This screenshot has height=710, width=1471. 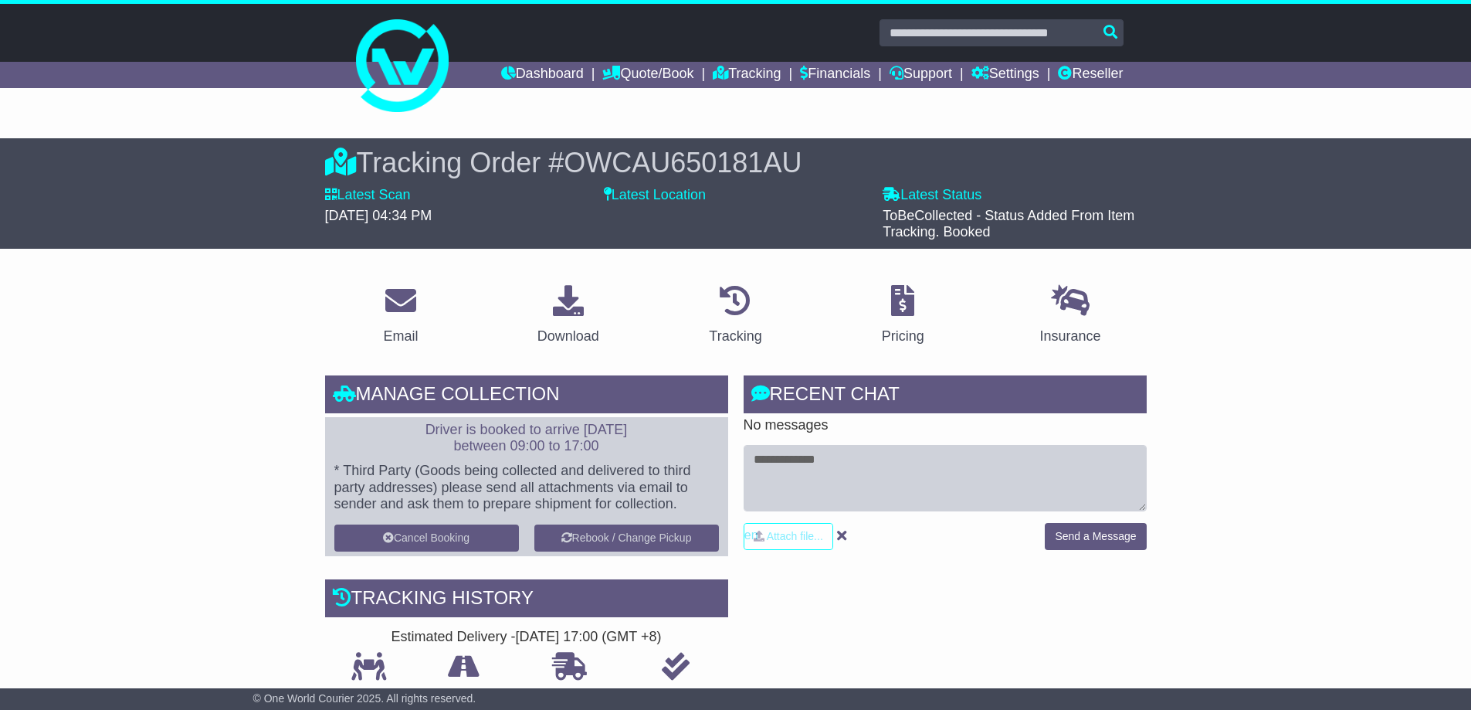 What do you see at coordinates (1090, 75) in the screenshot?
I see `a: Reseller` at bounding box center [1090, 75].